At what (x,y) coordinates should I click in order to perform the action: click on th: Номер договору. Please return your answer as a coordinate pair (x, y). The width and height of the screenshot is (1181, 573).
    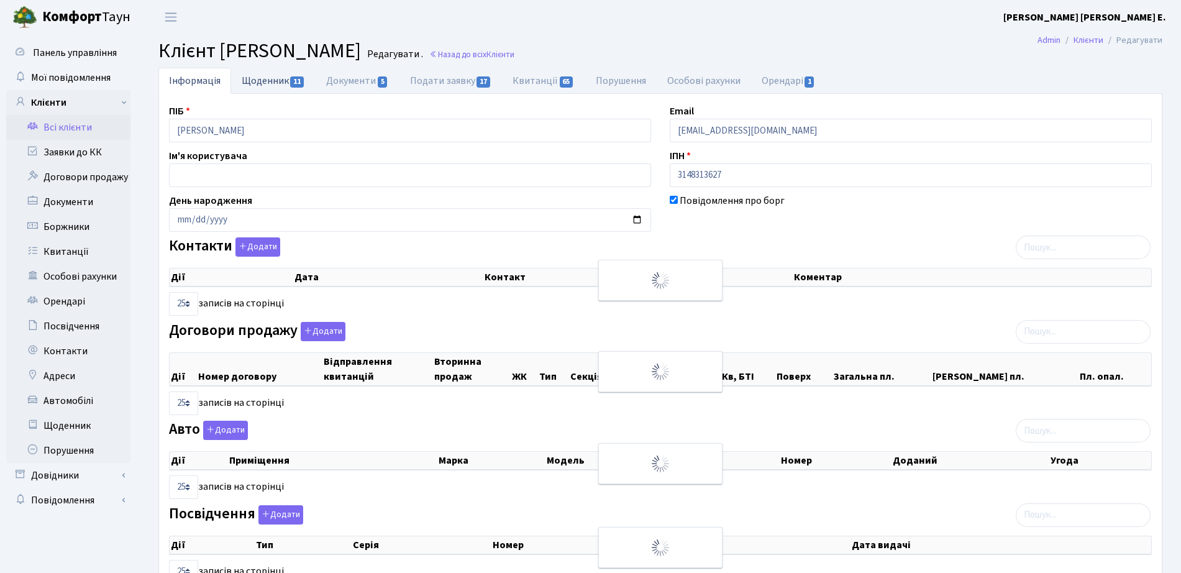
    Looking at the image, I should click on (260, 369).